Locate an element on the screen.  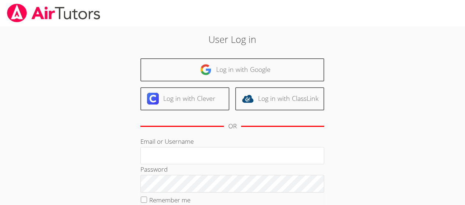
a: Log in with Clever is located at coordinates (185, 99).